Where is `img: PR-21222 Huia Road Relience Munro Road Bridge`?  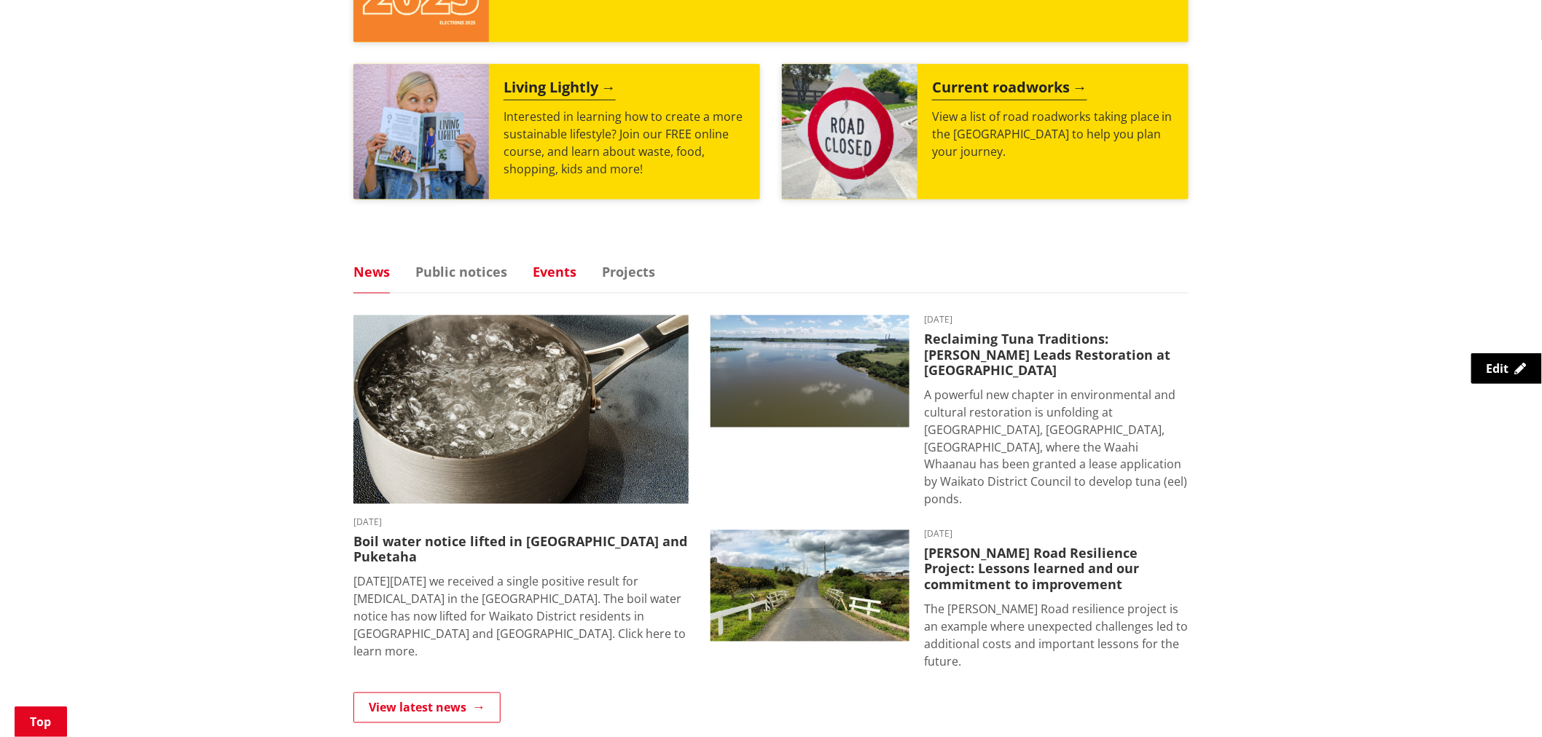 img: PR-21222 Huia Road Relience Munro Road Bridge is located at coordinates (809, 587).